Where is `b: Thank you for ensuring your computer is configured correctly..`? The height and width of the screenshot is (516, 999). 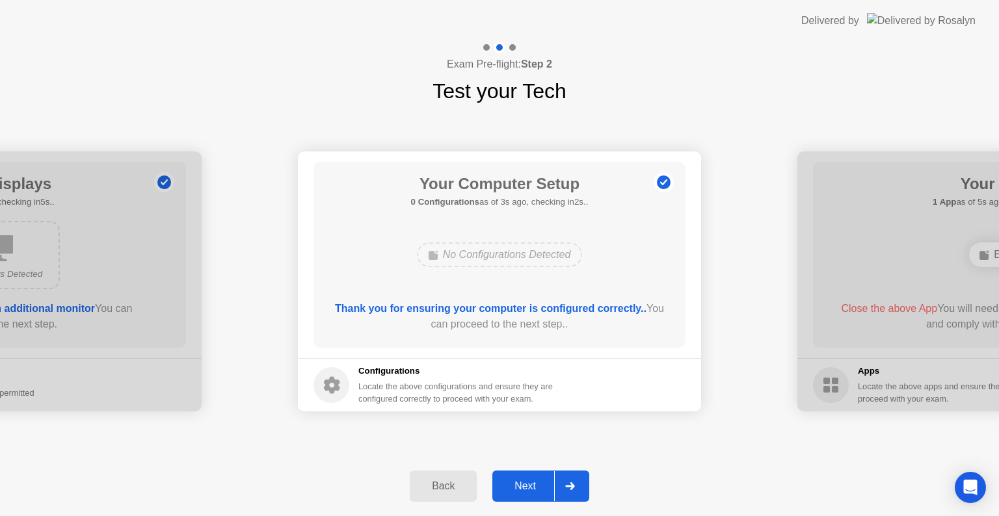
b: Thank you for ensuring your computer is configured correctly.. is located at coordinates (490, 308).